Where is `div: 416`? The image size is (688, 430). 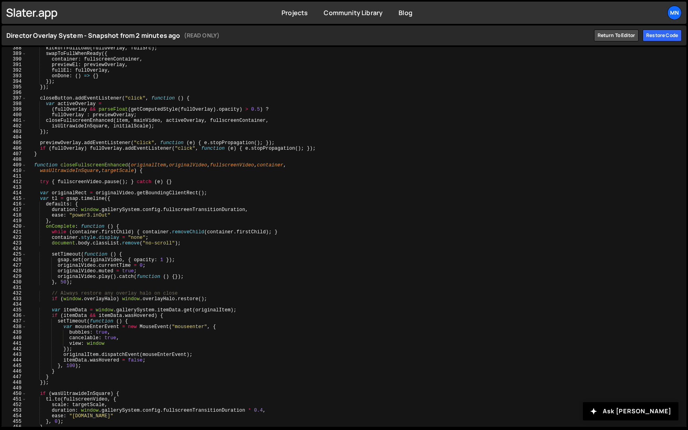 div: 416 is located at coordinates (14, 204).